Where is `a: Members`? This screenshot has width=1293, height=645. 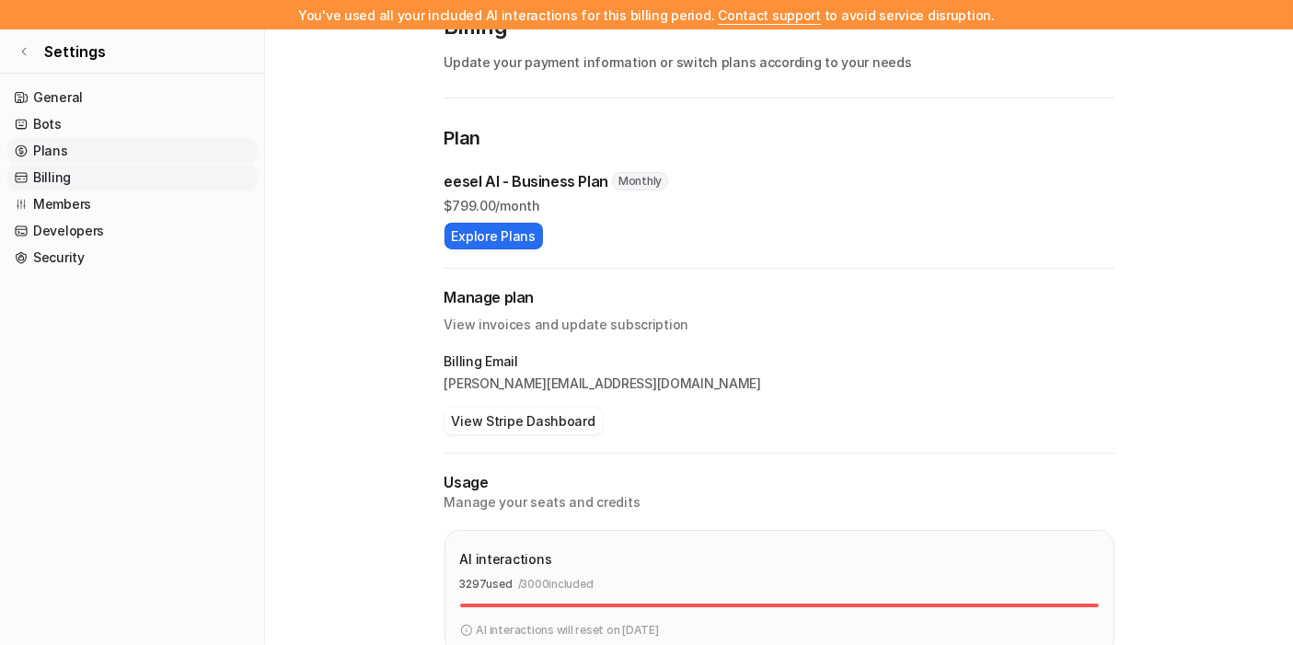
a: Members is located at coordinates (132, 204).